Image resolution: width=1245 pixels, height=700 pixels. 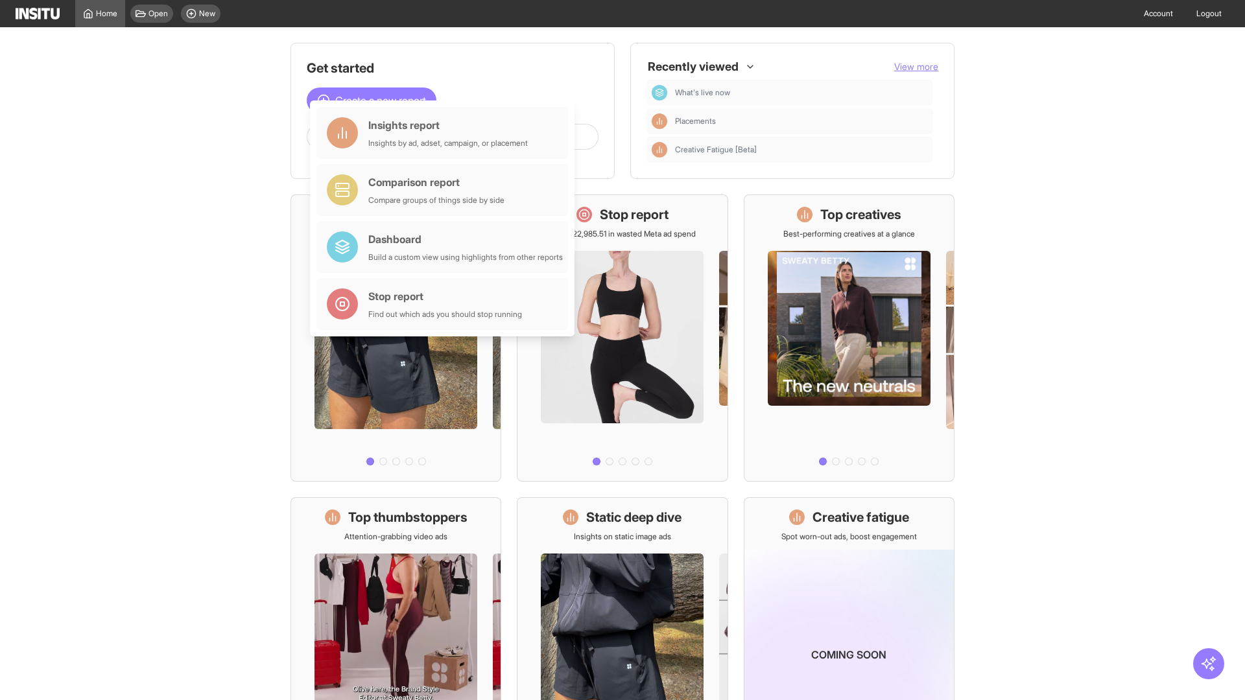 What do you see at coordinates (436, 200) in the screenshot?
I see `div: Compare groups of things side by side` at bounding box center [436, 200].